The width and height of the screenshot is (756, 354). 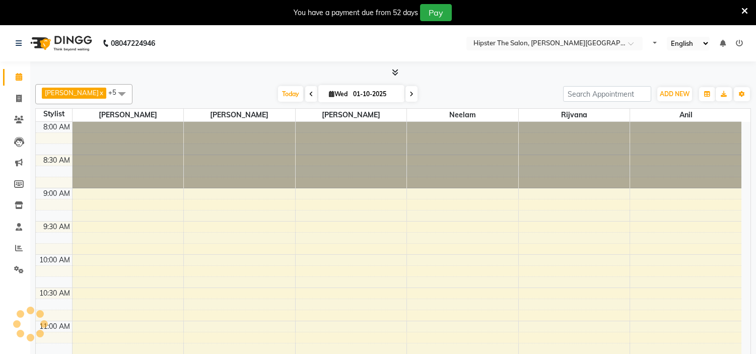 What do you see at coordinates (56, 127) in the screenshot?
I see `div: 8:00 AM` at bounding box center [56, 127].